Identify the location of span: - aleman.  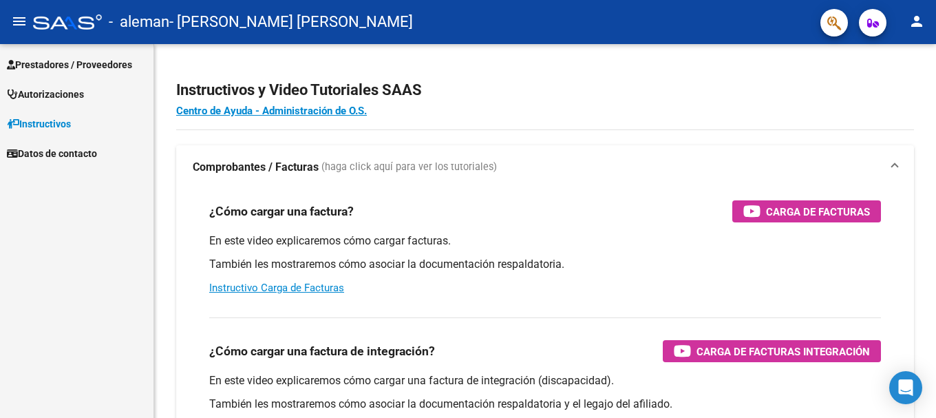
(139, 22).